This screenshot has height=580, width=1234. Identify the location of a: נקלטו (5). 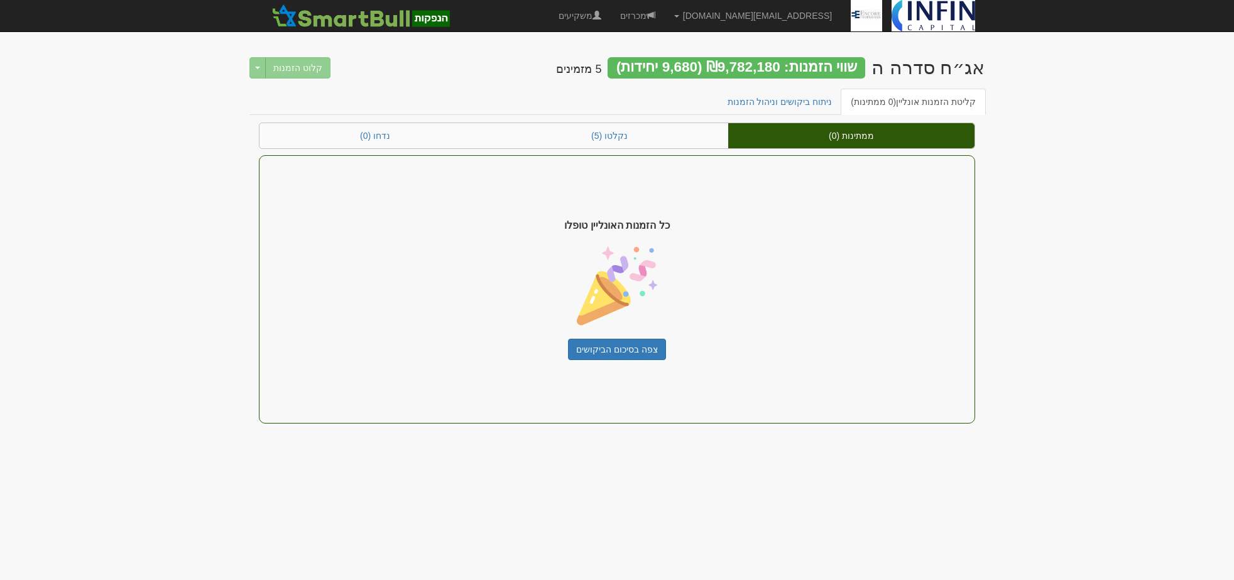
(610, 136).